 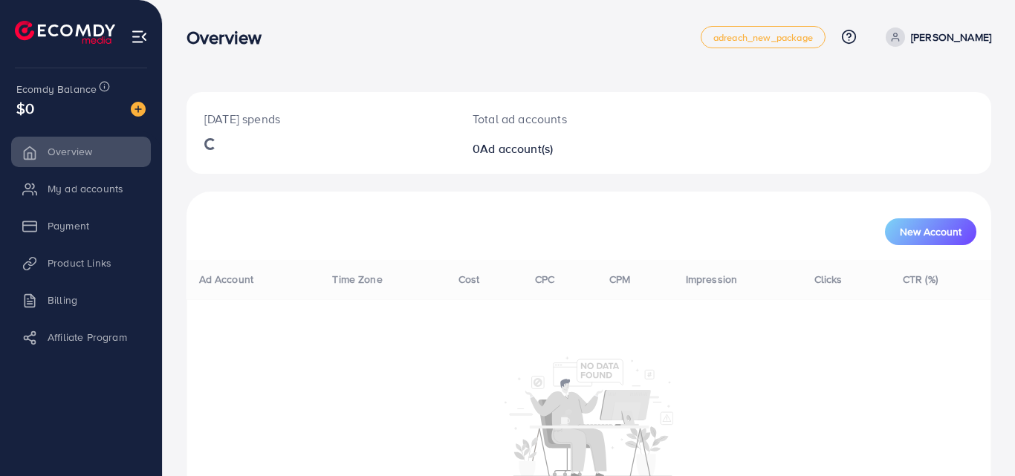 What do you see at coordinates (763, 37) in the screenshot?
I see `span: adreach_new_package` at bounding box center [763, 37].